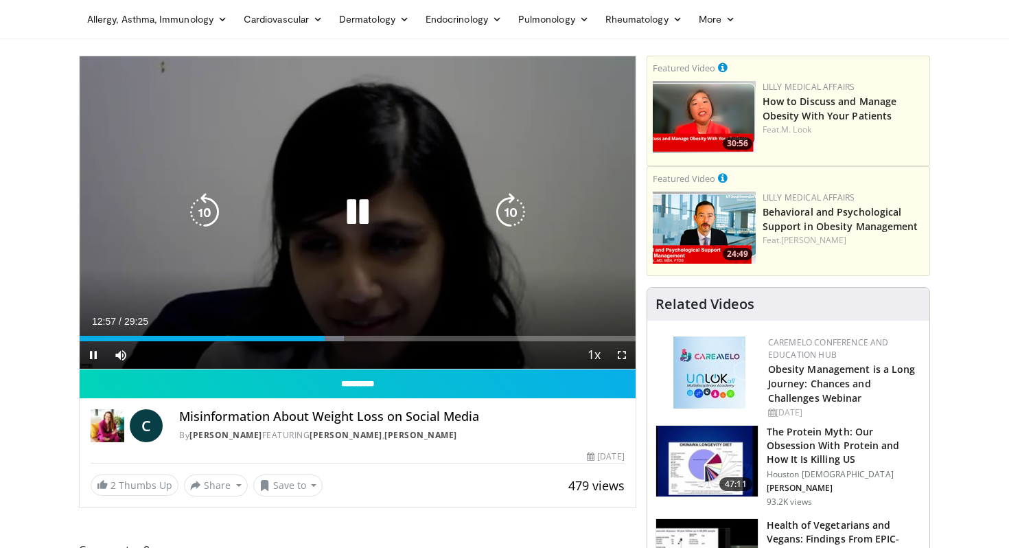 The width and height of the screenshot is (1009, 548). I want to click on button: Playback Rate, so click(594, 355).